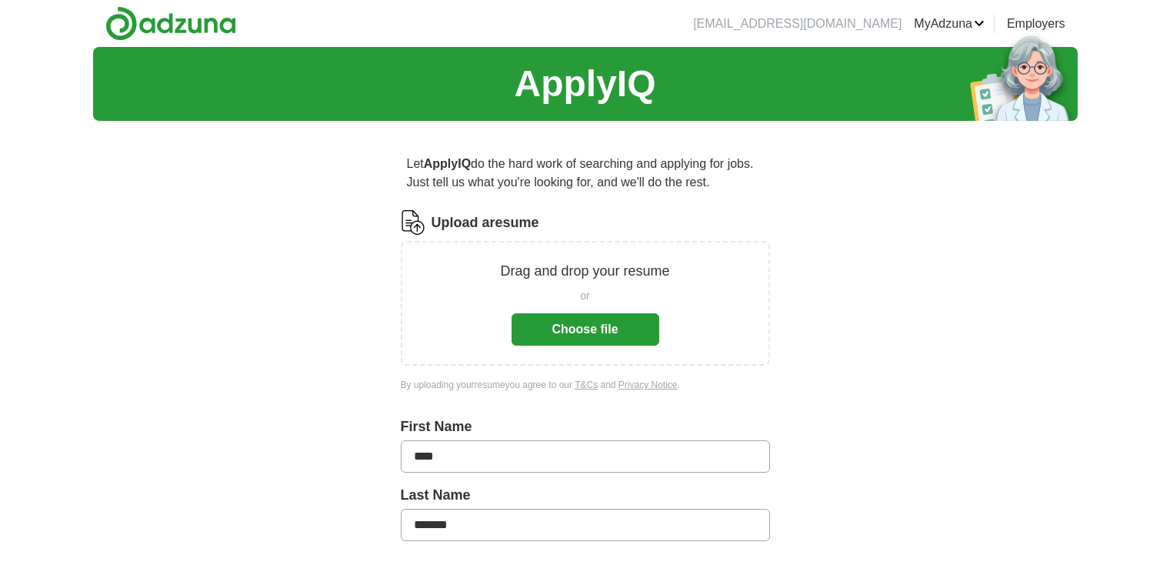  What do you see at coordinates (413, 222) in the screenshot?
I see `img: CV Icon` at bounding box center [413, 222].